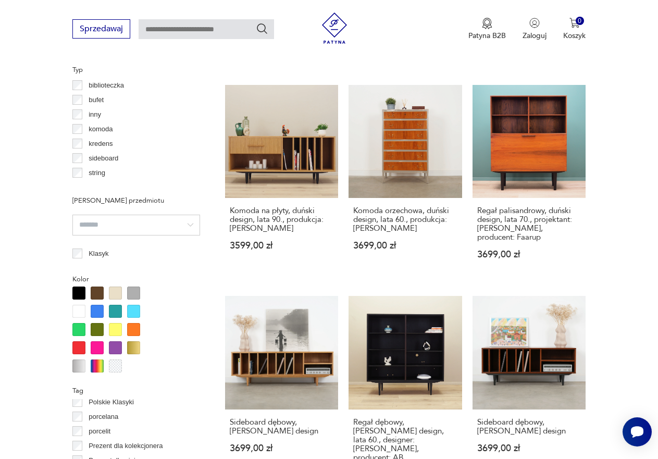 The height and width of the screenshot is (459, 658). Describe the element at coordinates (103, 417) in the screenshot. I see `p: porcelana` at that location.